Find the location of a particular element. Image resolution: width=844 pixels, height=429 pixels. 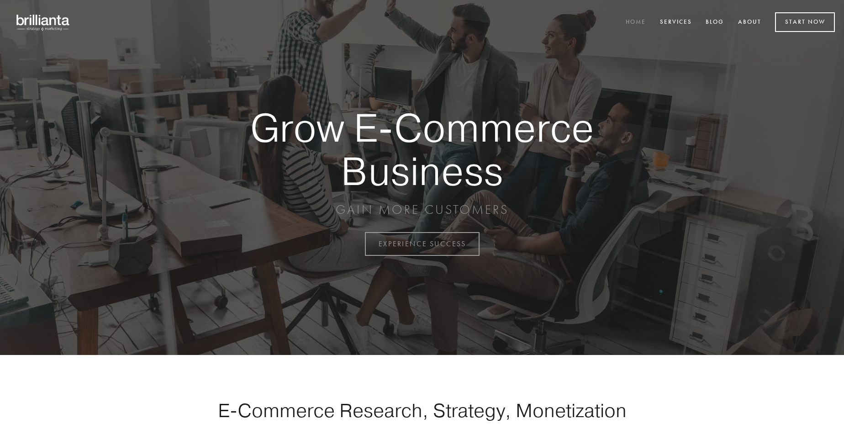

a: Services is located at coordinates (676, 22).